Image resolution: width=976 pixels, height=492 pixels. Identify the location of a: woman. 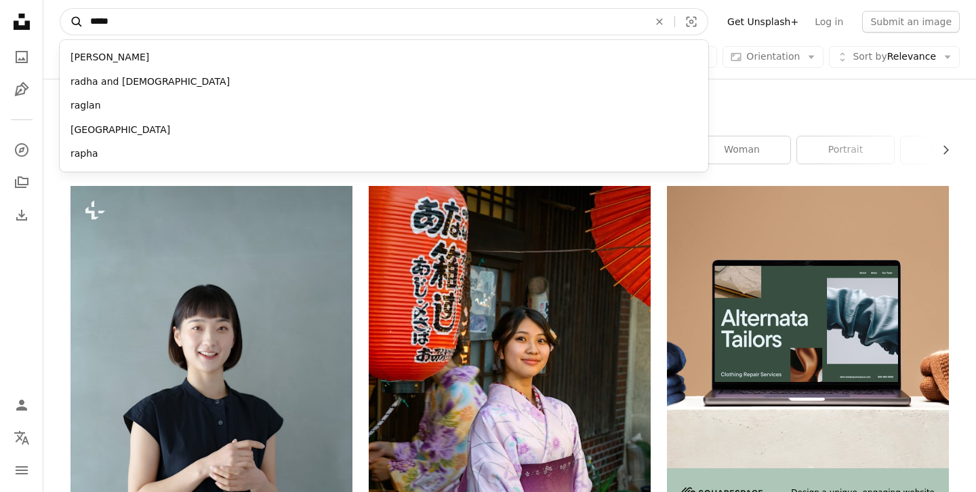
(742, 150).